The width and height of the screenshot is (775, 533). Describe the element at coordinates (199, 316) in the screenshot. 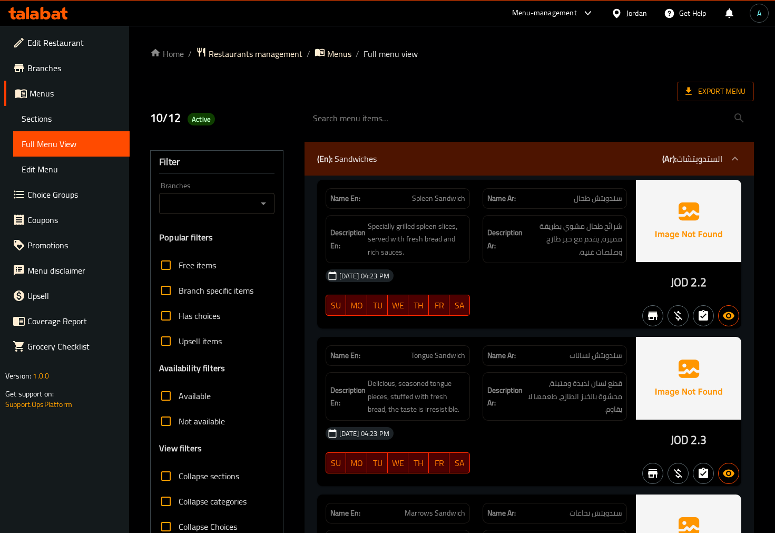

I see `span: Has choices` at that location.